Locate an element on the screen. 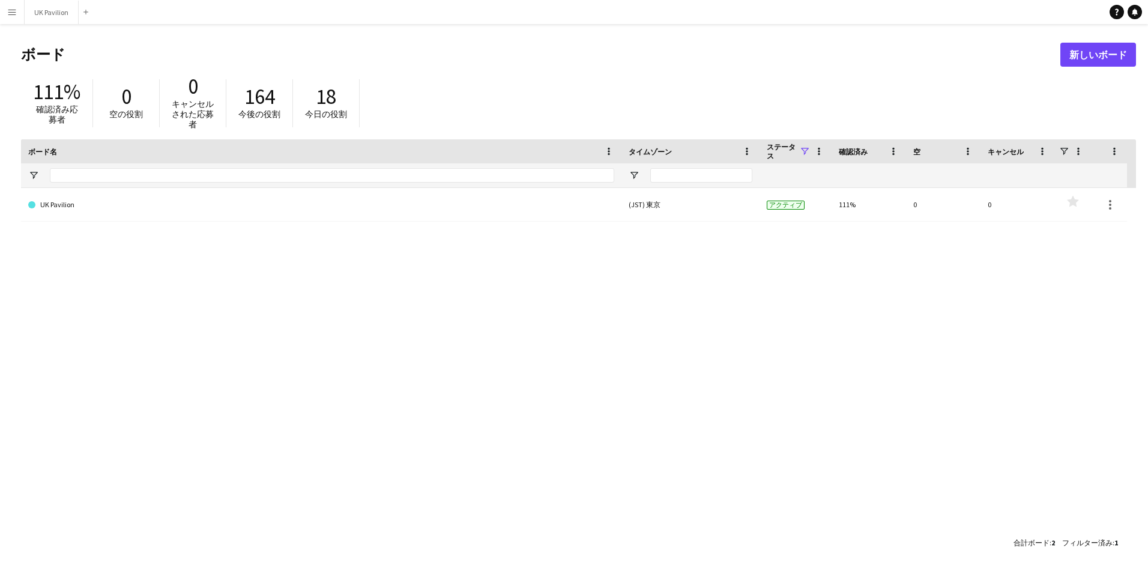  span: ボード名 is located at coordinates (43, 151).